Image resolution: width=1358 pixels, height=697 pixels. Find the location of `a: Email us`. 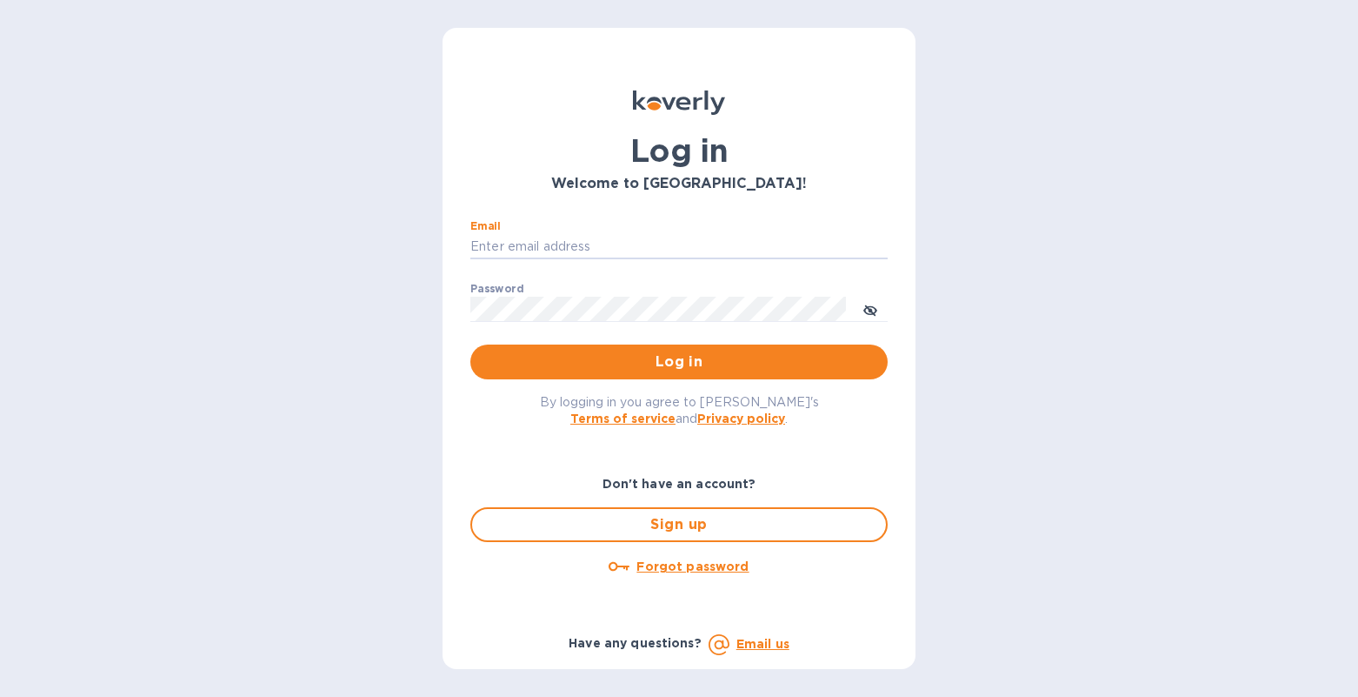

a: Email us is located at coordinates (763, 644).